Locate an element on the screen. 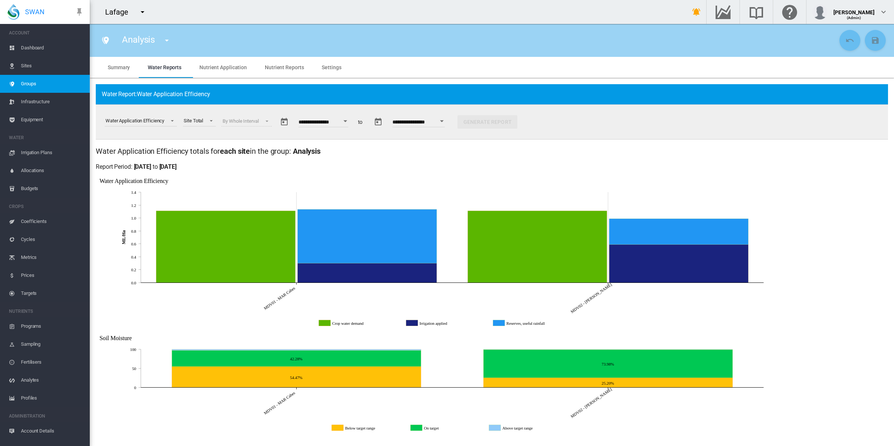 The height and width of the screenshot is (446, 894). button: icon-bell-ring is located at coordinates (697, 12).